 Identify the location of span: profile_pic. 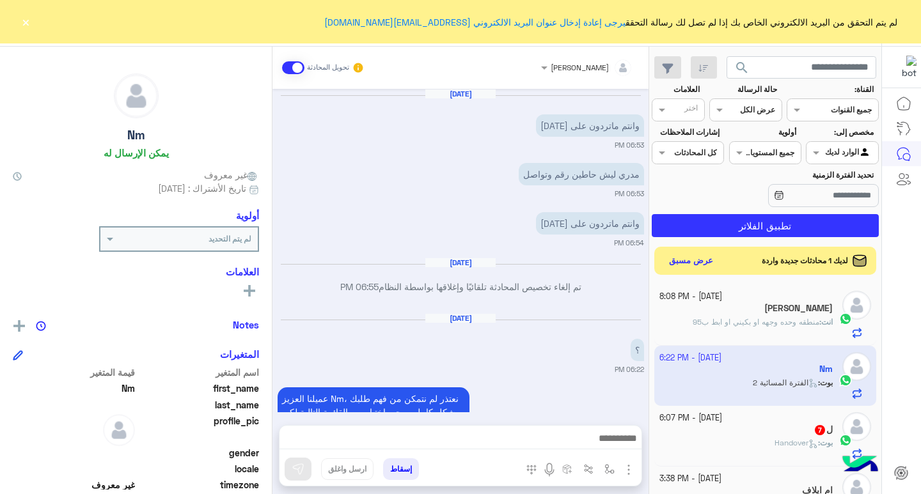
(198, 429).